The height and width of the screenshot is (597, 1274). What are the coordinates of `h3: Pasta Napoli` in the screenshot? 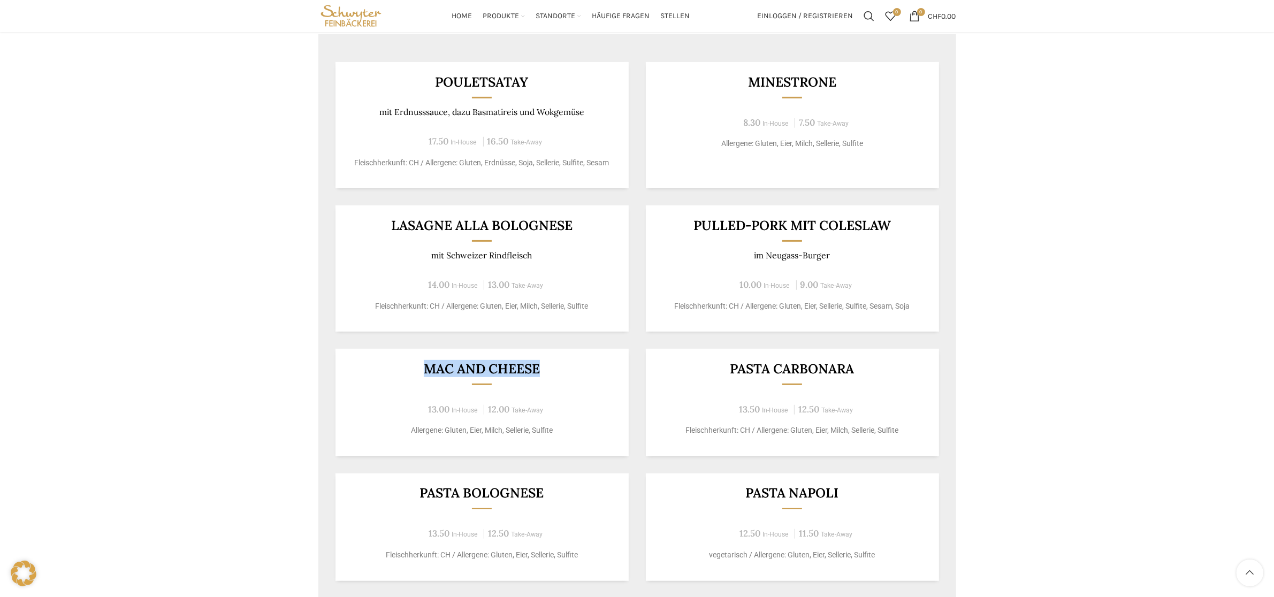 It's located at (792, 493).